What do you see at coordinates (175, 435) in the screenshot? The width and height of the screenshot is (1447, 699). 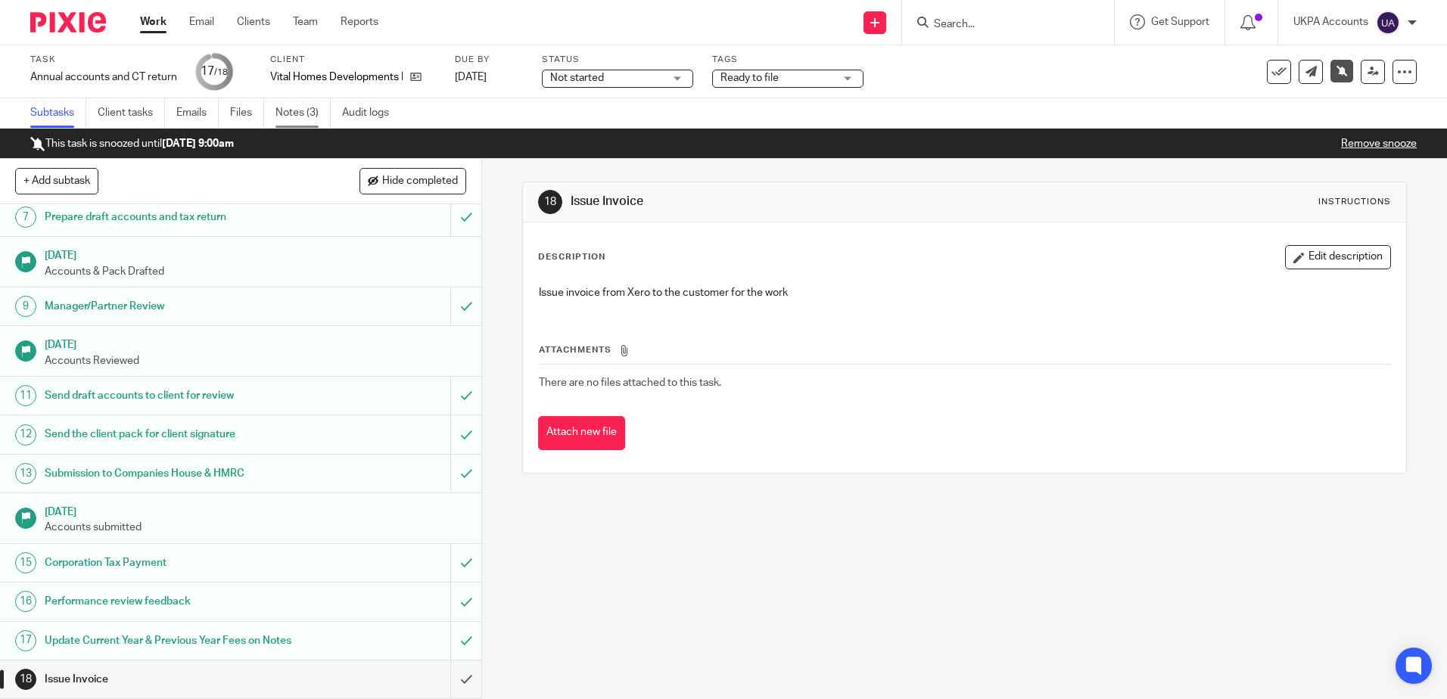 I see `h1: Send the client pack for client signature` at bounding box center [175, 435].